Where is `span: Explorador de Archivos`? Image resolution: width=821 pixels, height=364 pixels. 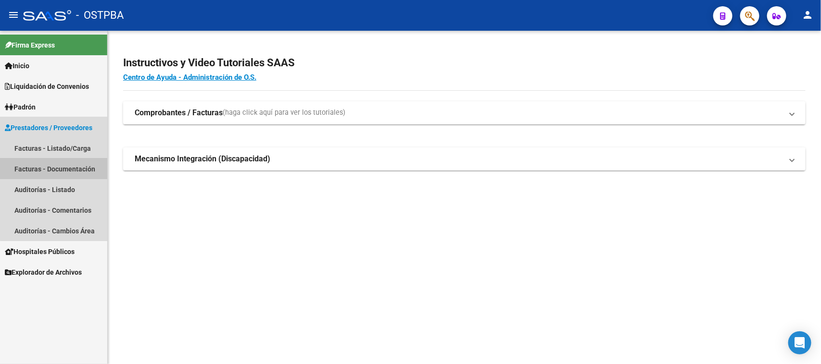 span: Explorador de Archivos is located at coordinates (43, 273).